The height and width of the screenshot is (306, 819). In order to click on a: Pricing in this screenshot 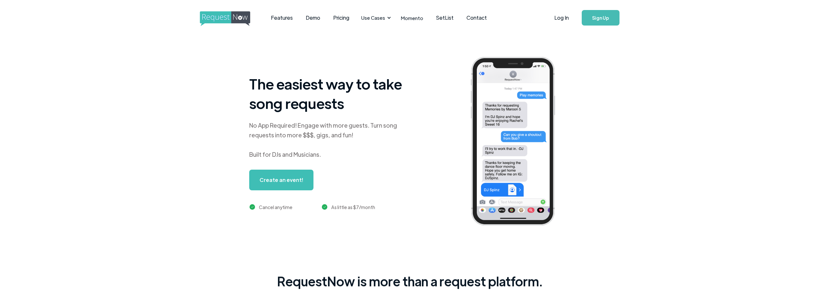, I will do `click(341, 18)`.